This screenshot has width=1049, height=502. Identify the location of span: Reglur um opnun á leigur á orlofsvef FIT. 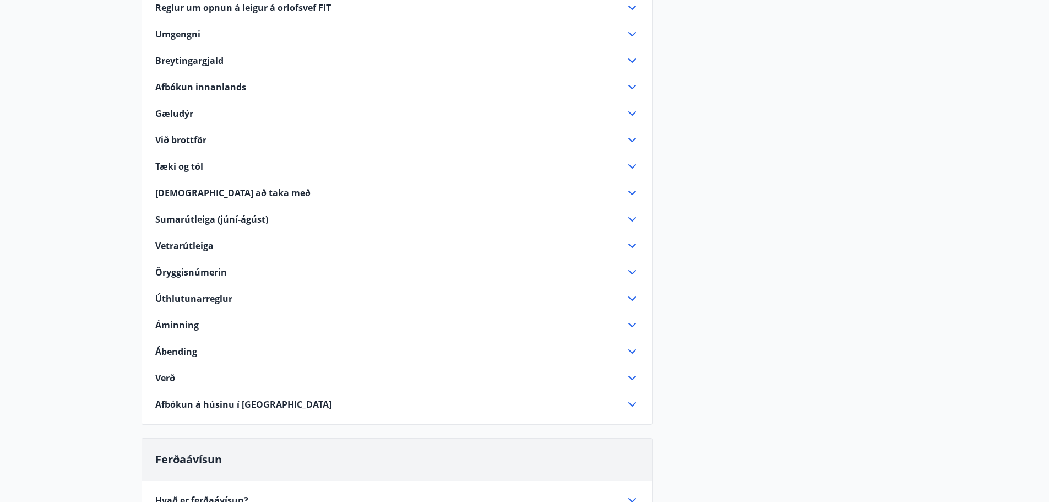
(243, 8).